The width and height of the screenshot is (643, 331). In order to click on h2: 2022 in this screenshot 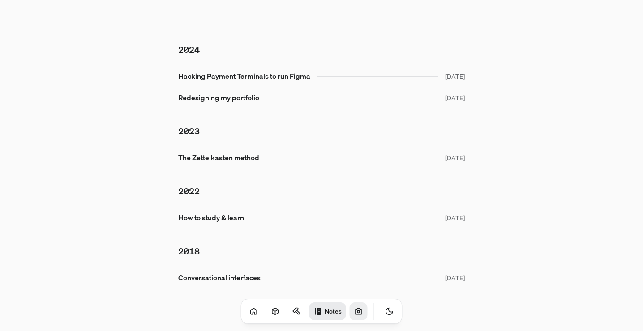, I will do `click(322, 191)`.